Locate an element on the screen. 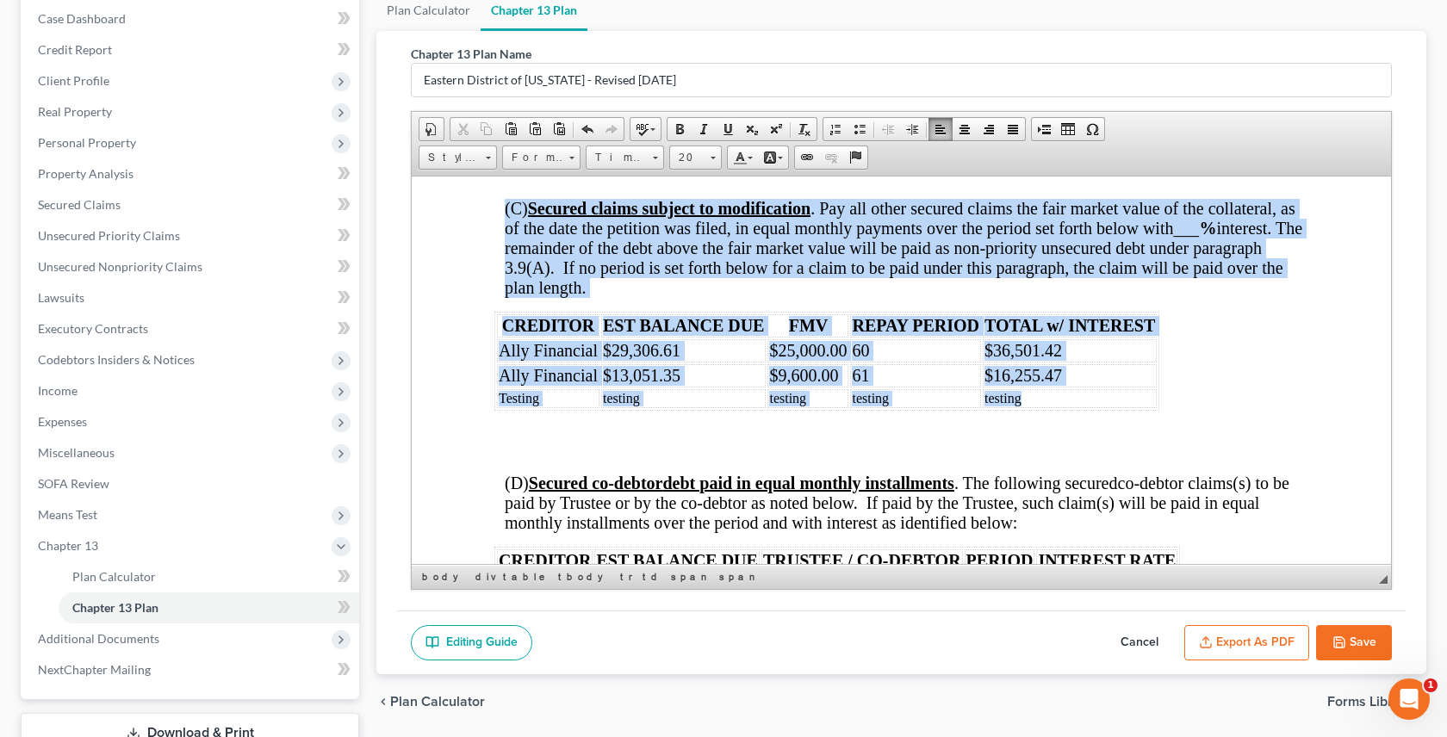 Image resolution: width=1447 pixels, height=737 pixels. a: Superscript is located at coordinates (776, 129).